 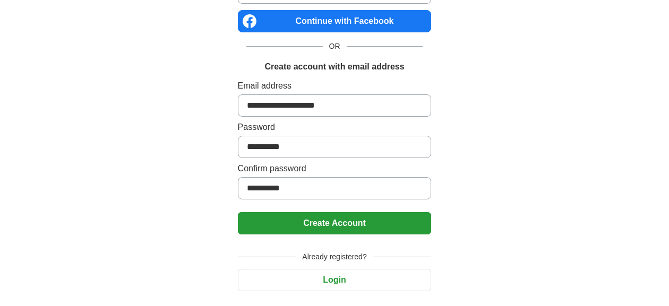 What do you see at coordinates (334, 127) in the screenshot?
I see `label: Password` at bounding box center [334, 127].